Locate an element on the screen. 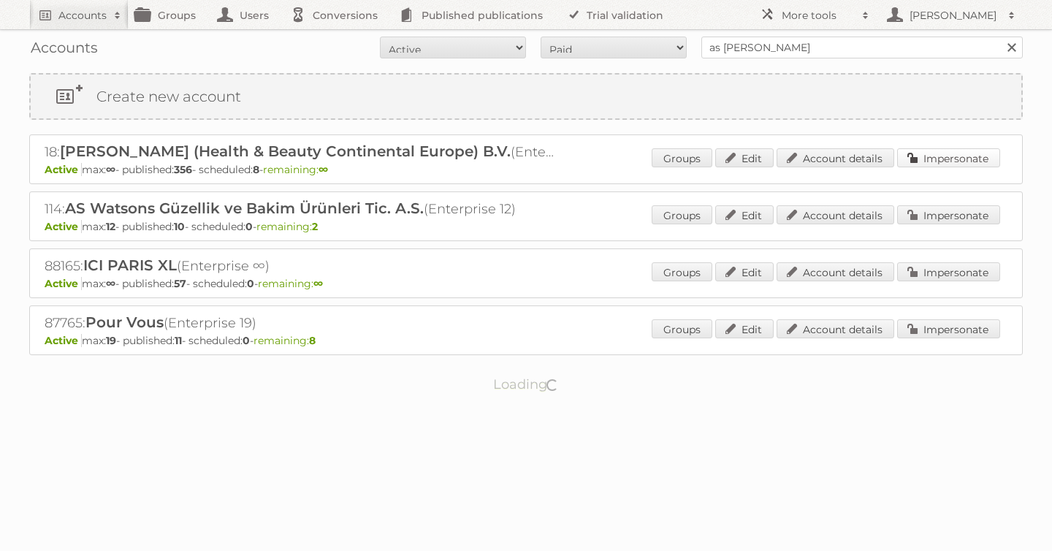 Image resolution: width=1052 pixels, height=551 pixels. strong: 356 is located at coordinates (183, 170).